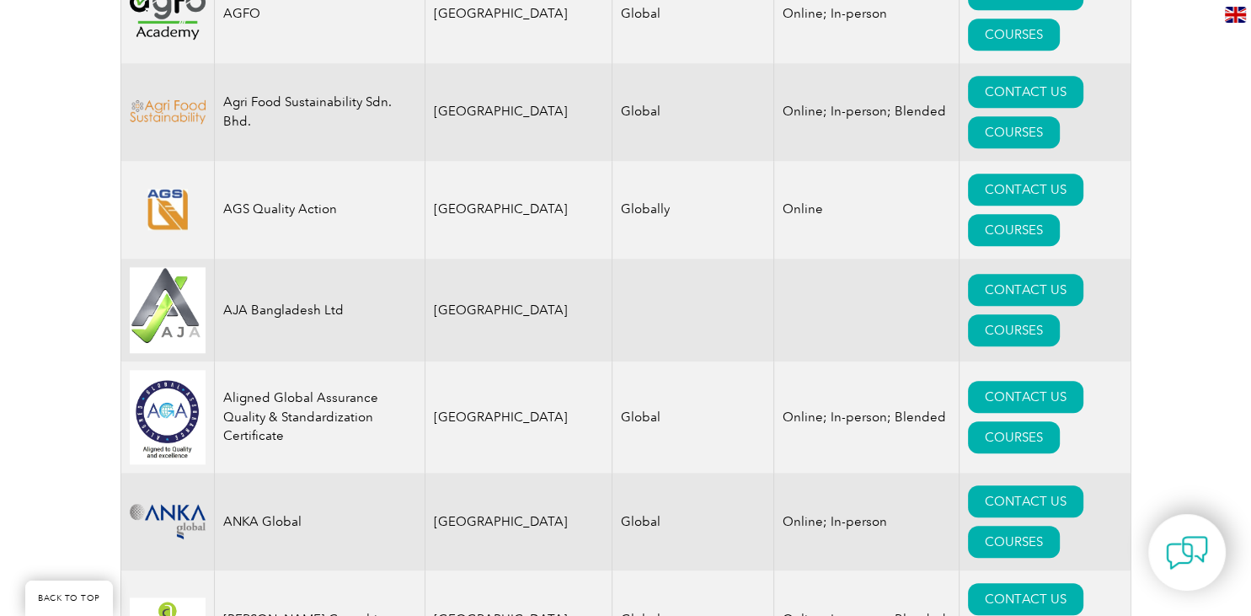 The height and width of the screenshot is (616, 1251). What do you see at coordinates (319, 417) in the screenshot?
I see `td: Aligned Global Assurance Quality & Standardization Certificate` at bounding box center [319, 417].